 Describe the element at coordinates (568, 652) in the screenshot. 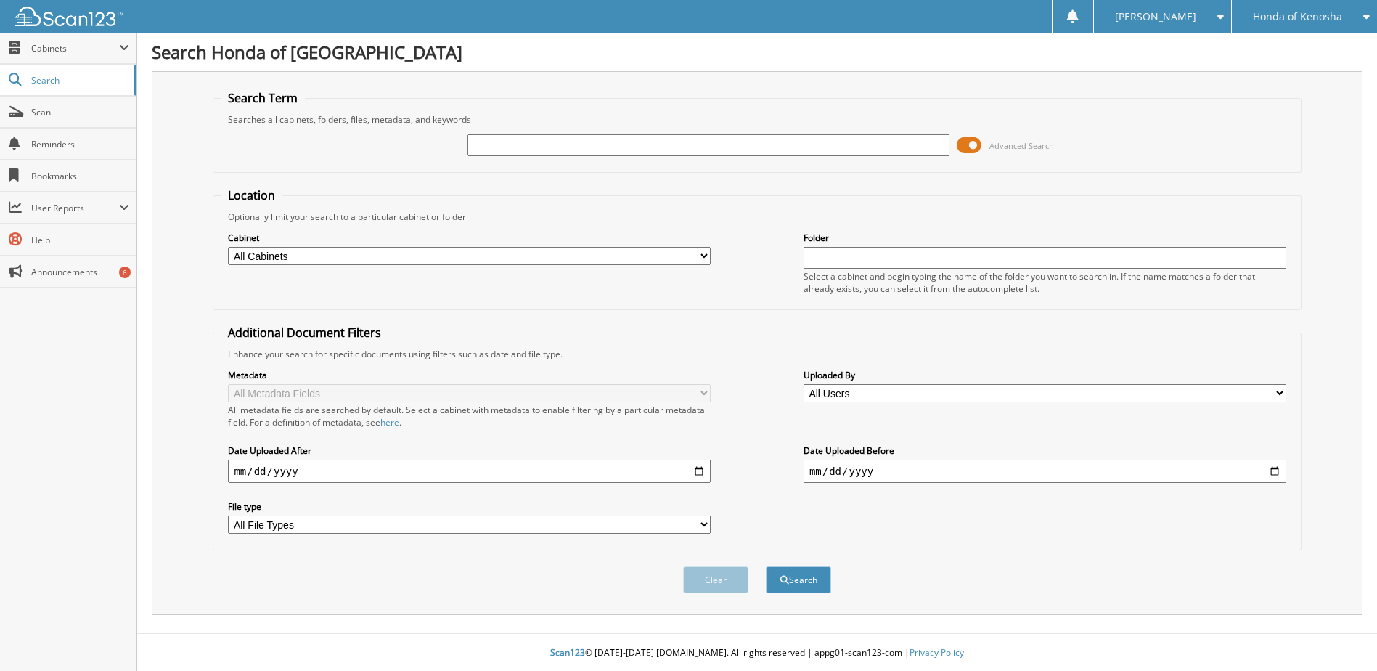

I see `span: Scan123` at that location.